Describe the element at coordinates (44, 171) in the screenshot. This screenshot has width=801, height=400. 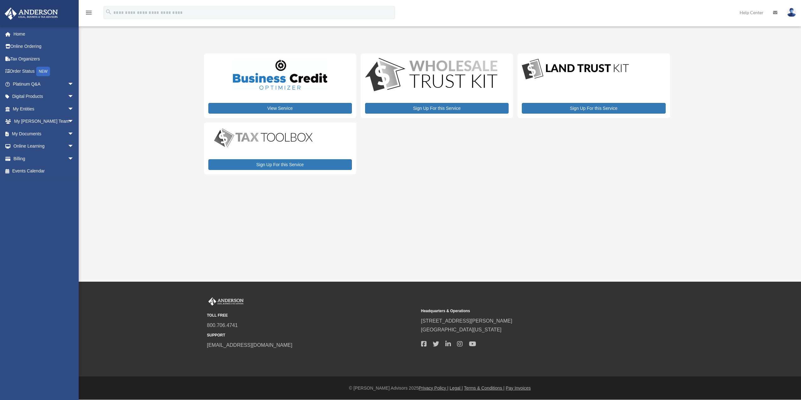
I see `a: Events Calendar` at that location.